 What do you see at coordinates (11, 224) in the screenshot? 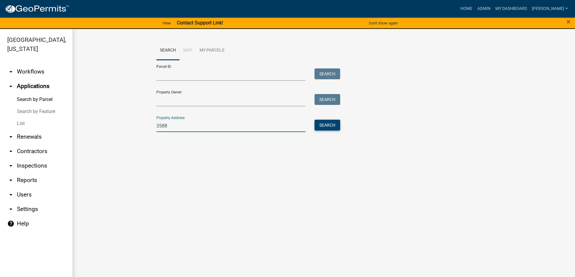
I see `i: help` at bounding box center [11, 224].